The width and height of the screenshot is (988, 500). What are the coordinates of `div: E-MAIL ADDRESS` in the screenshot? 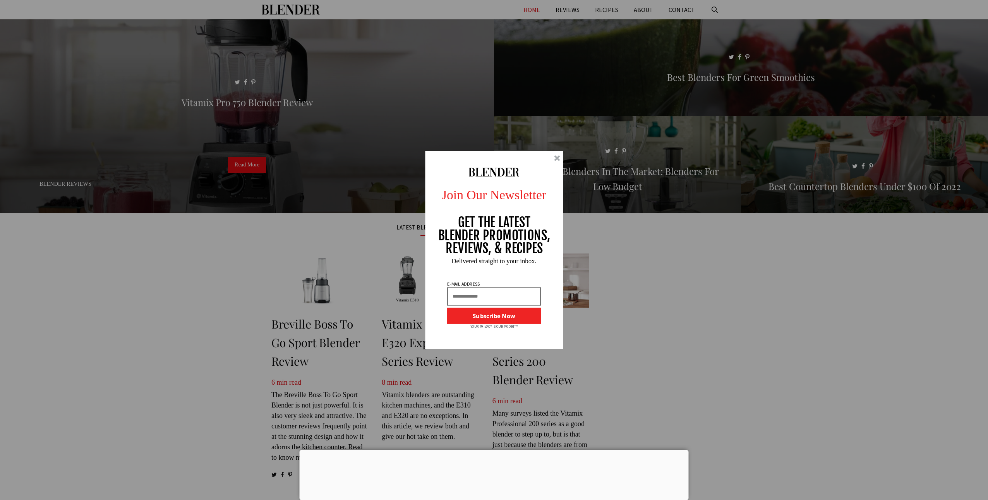 It's located at (464, 284).